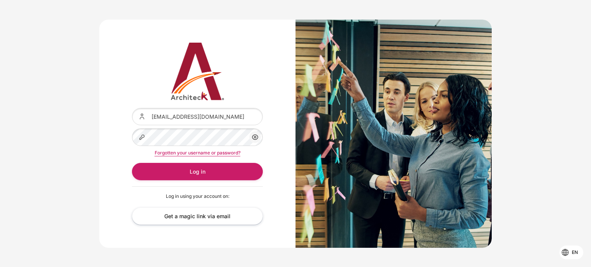  I want to click on a: Forgotten your username or password?, so click(197, 153).